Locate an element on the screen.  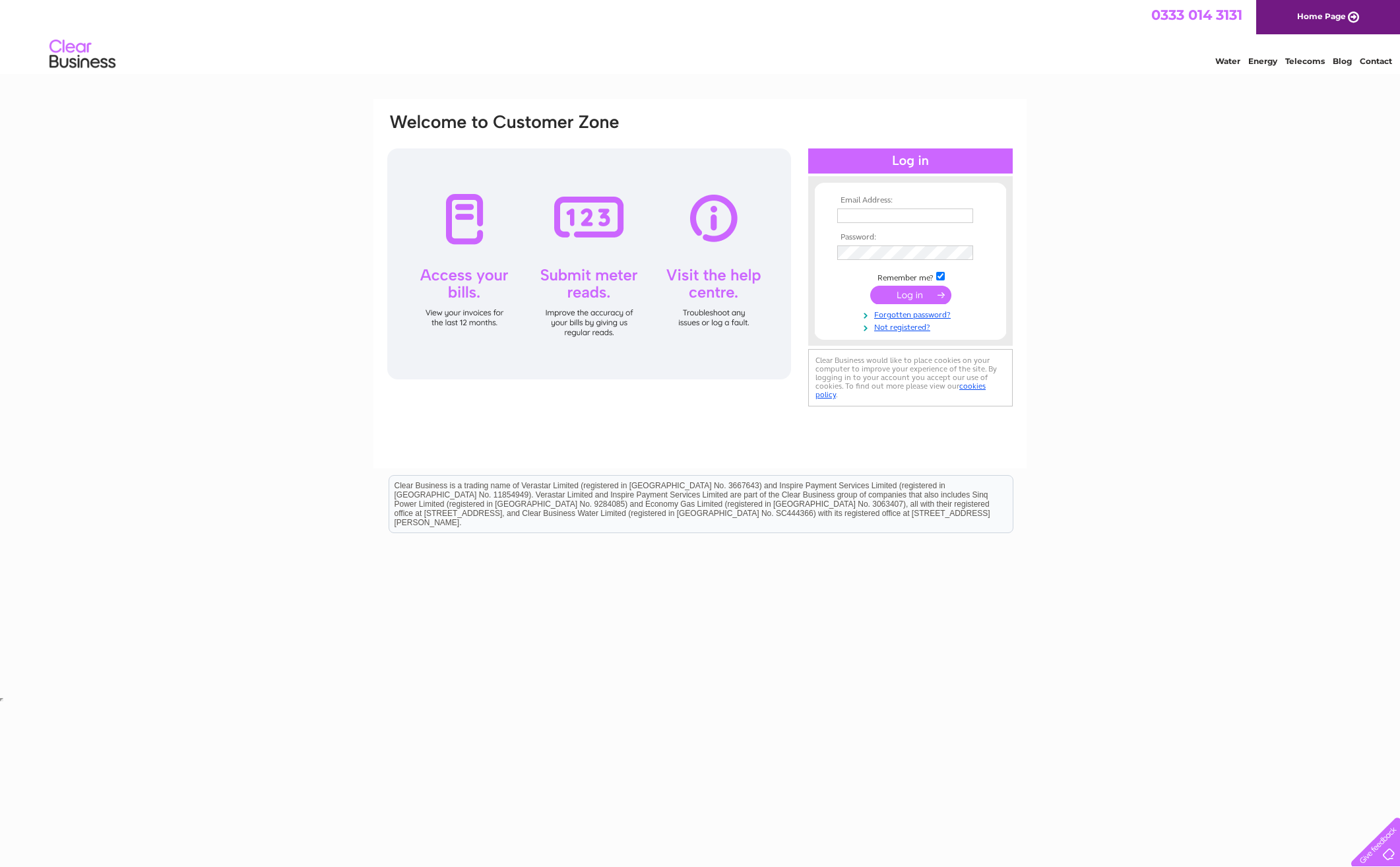
a: cookies policy is located at coordinates (901, 390).